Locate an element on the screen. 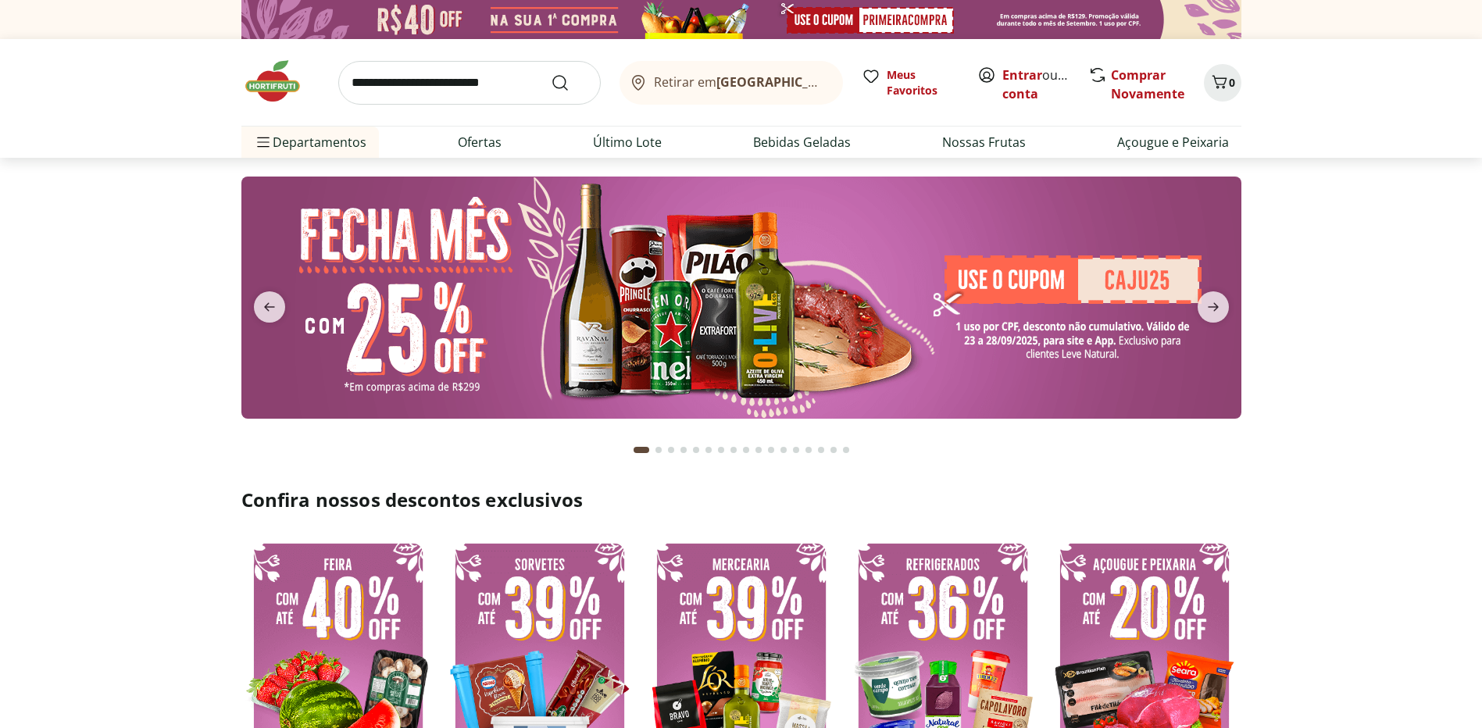  a: Nossas Frutas is located at coordinates (983, 142).